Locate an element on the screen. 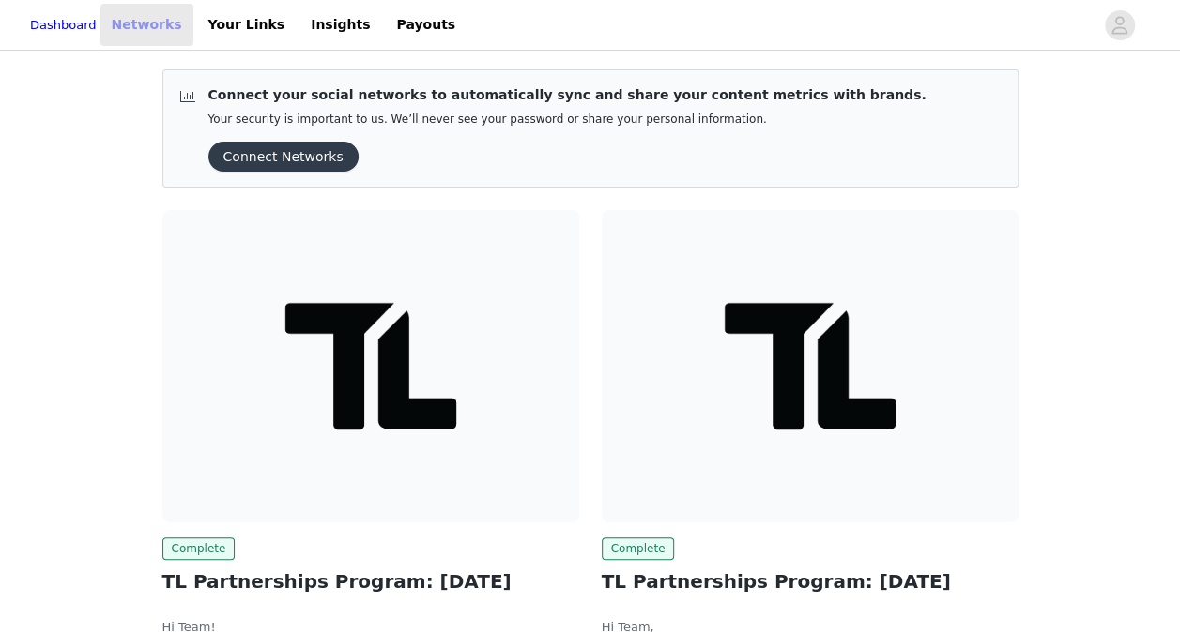 This screenshot has height=632, width=1180. p: Your security is important to us. We’ll never see your password or share your personal information. is located at coordinates (567, 119).